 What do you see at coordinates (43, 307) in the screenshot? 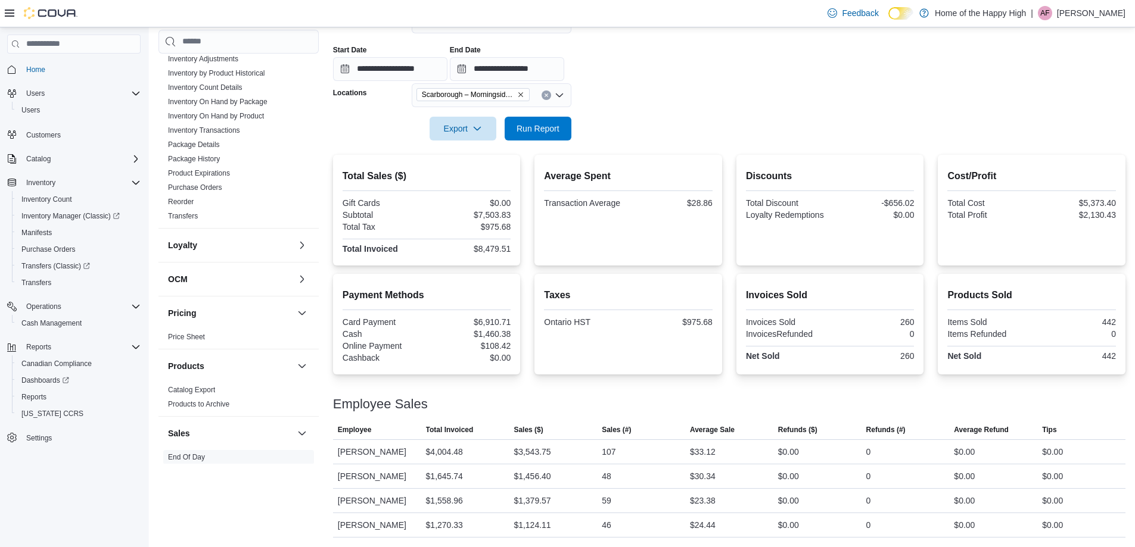
I see `span: Operations` at bounding box center [43, 307].